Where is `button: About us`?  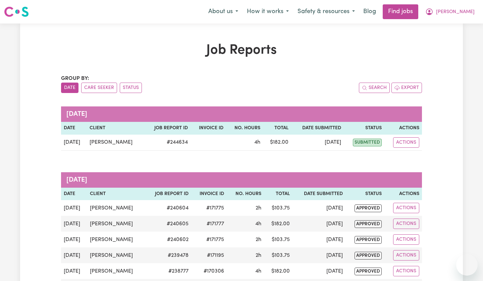
button: About us is located at coordinates (223, 12).